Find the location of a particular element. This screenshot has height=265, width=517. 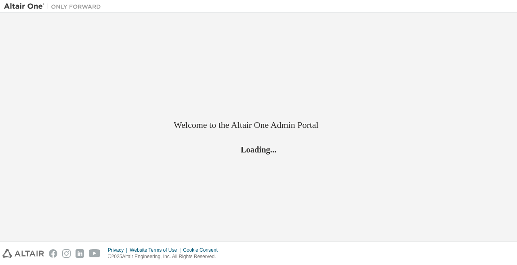

img: altair_logo.svg is located at coordinates (23, 254).